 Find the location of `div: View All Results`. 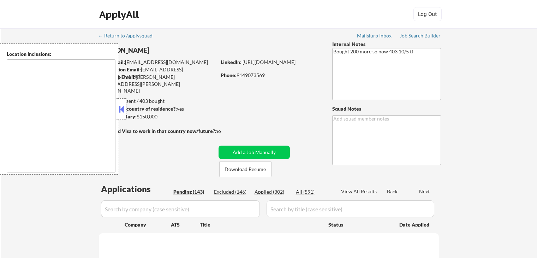

div: View All Results is located at coordinates (360, 191).